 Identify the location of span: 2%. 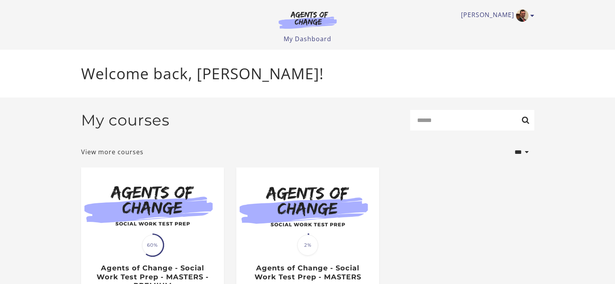
(308, 245).